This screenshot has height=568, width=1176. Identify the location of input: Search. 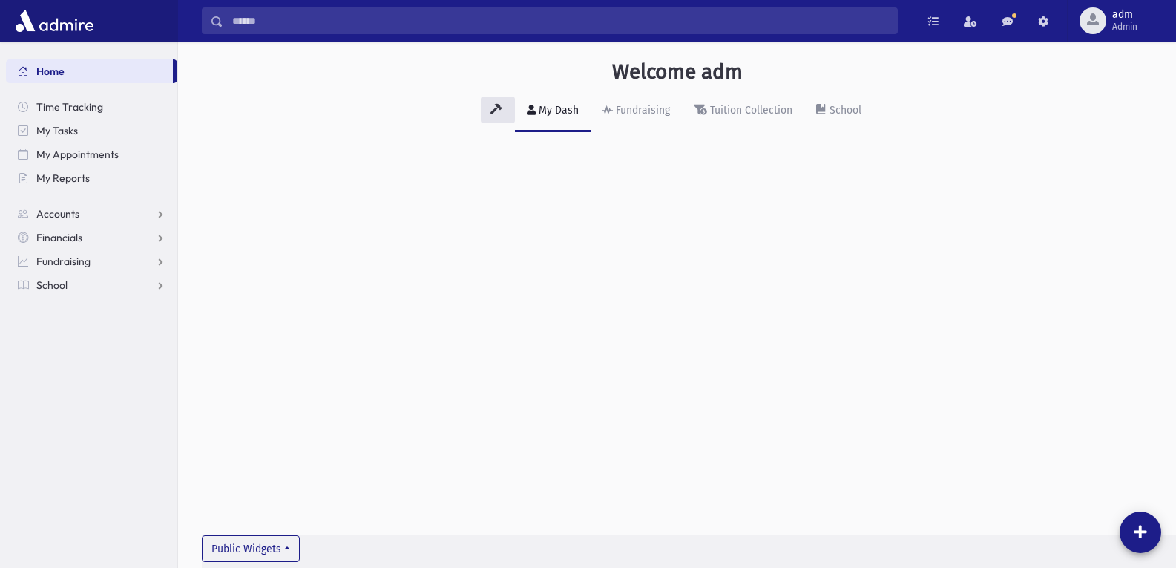
(560, 21).